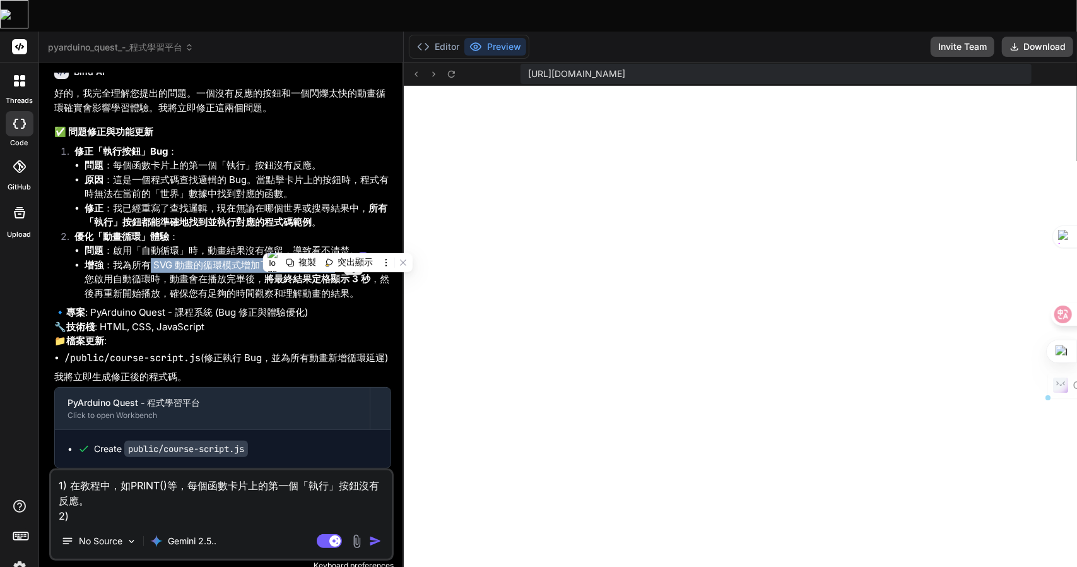  What do you see at coordinates (212, 403) in the screenshot?
I see `div: PyArduino Quest - 程式學習平台` at bounding box center [212, 403].